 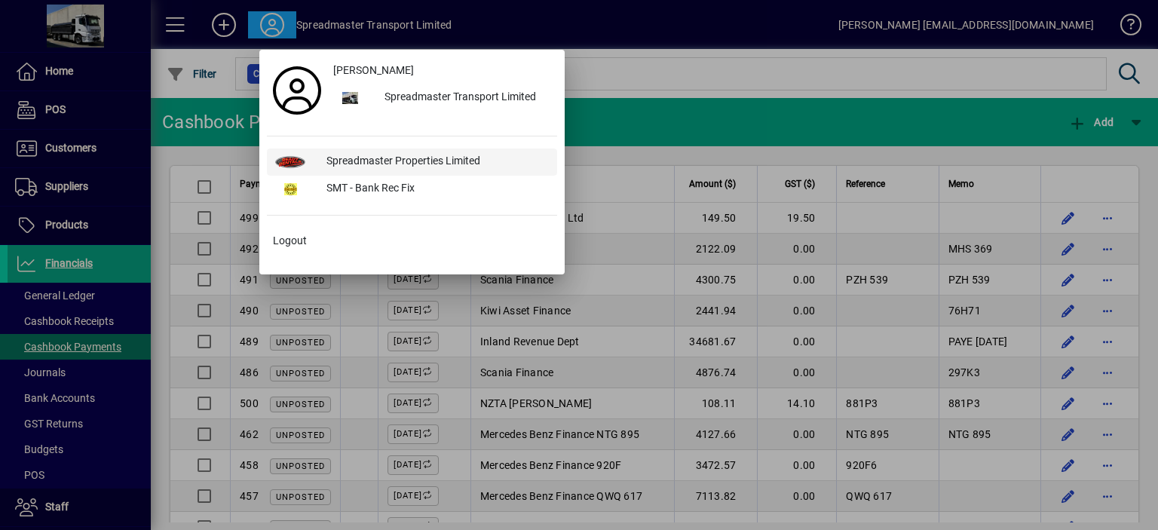 I want to click on div: Spreadmaster Properties Limited, so click(x=436, y=162).